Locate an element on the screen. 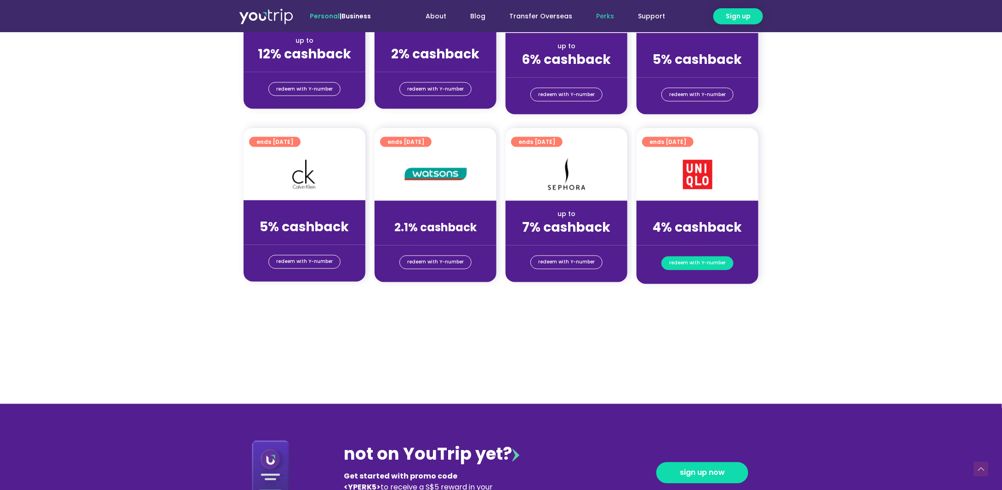  a: Support is located at coordinates (651, 16).